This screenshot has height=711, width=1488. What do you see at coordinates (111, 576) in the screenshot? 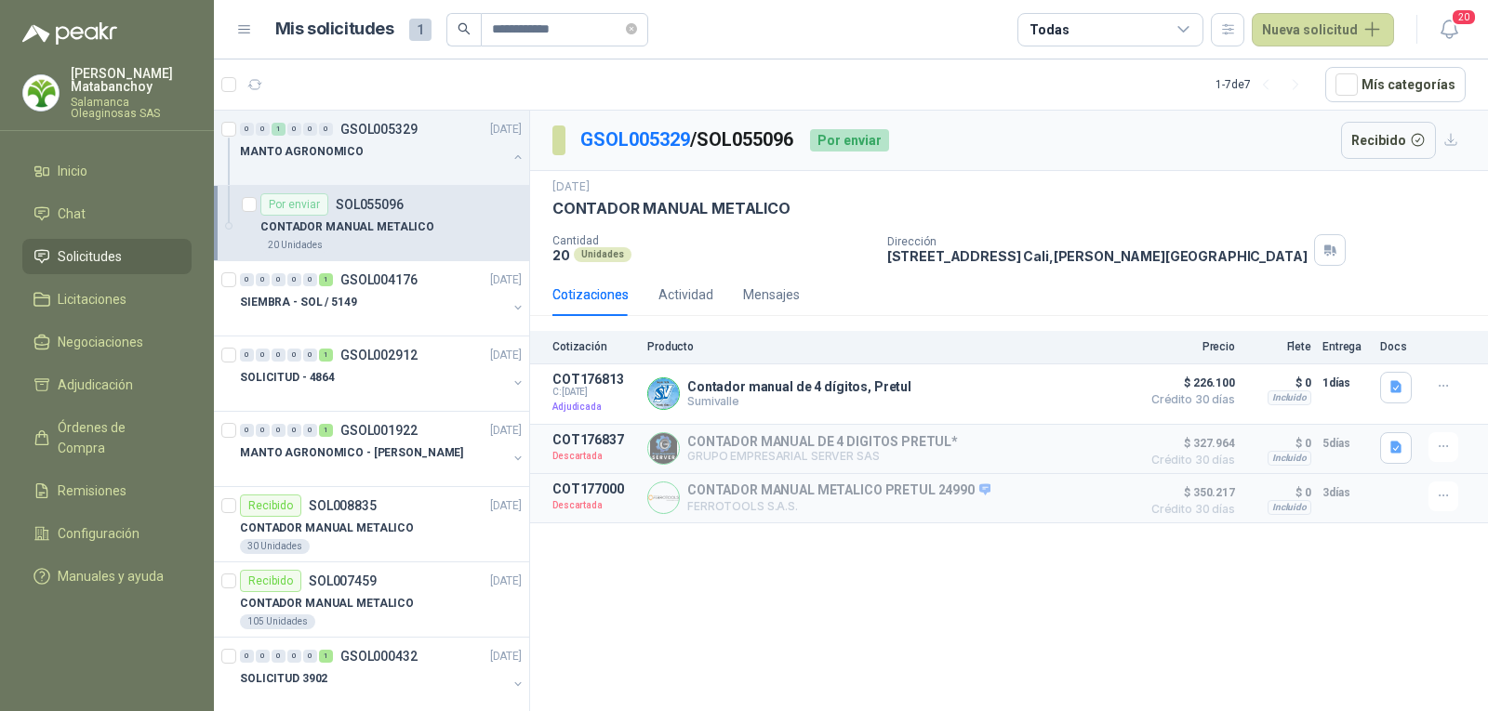
I see `span: Manuales y ayuda` at bounding box center [111, 576].